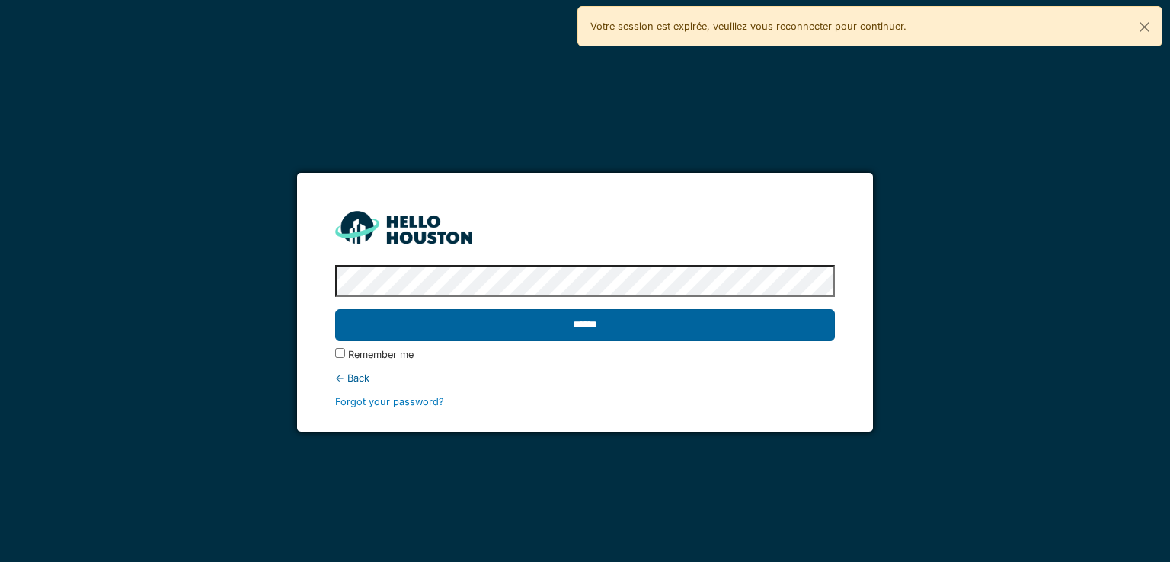  I want to click on div: Votre session est expirée, veuillez vous reconnecter pour continuer., so click(870, 26).